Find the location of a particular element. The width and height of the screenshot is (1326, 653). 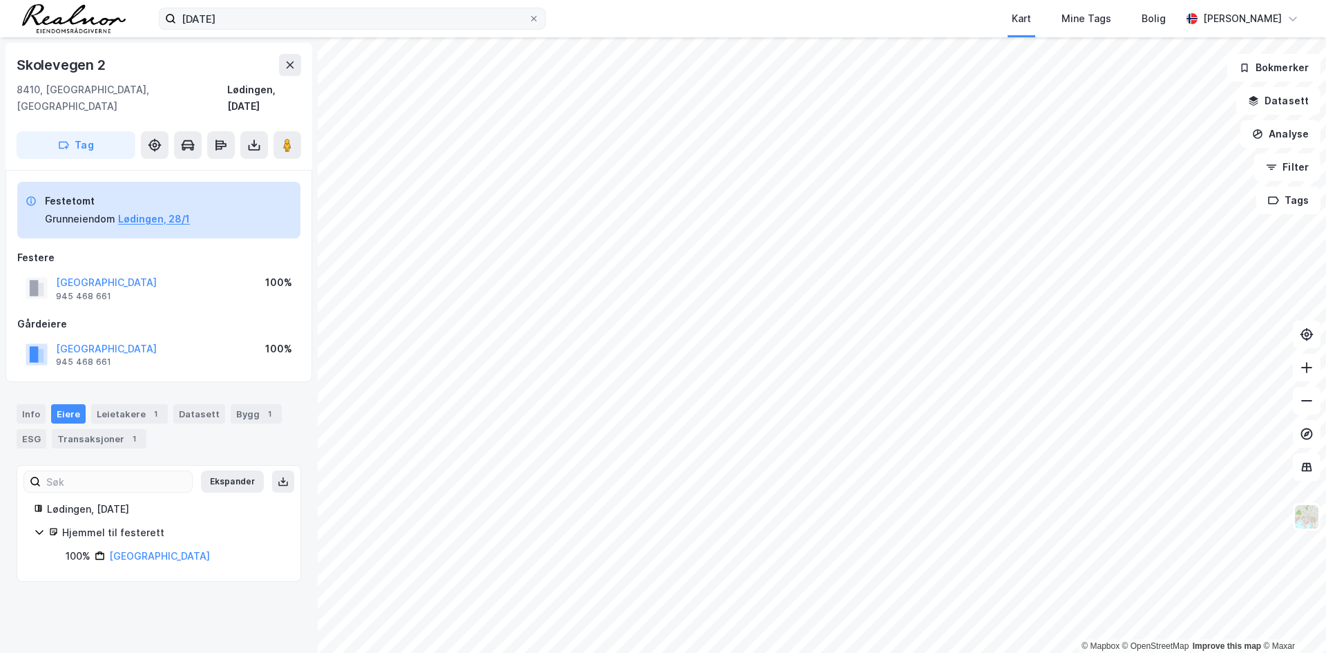

a: OpenStreetMap is located at coordinates (1156, 646).